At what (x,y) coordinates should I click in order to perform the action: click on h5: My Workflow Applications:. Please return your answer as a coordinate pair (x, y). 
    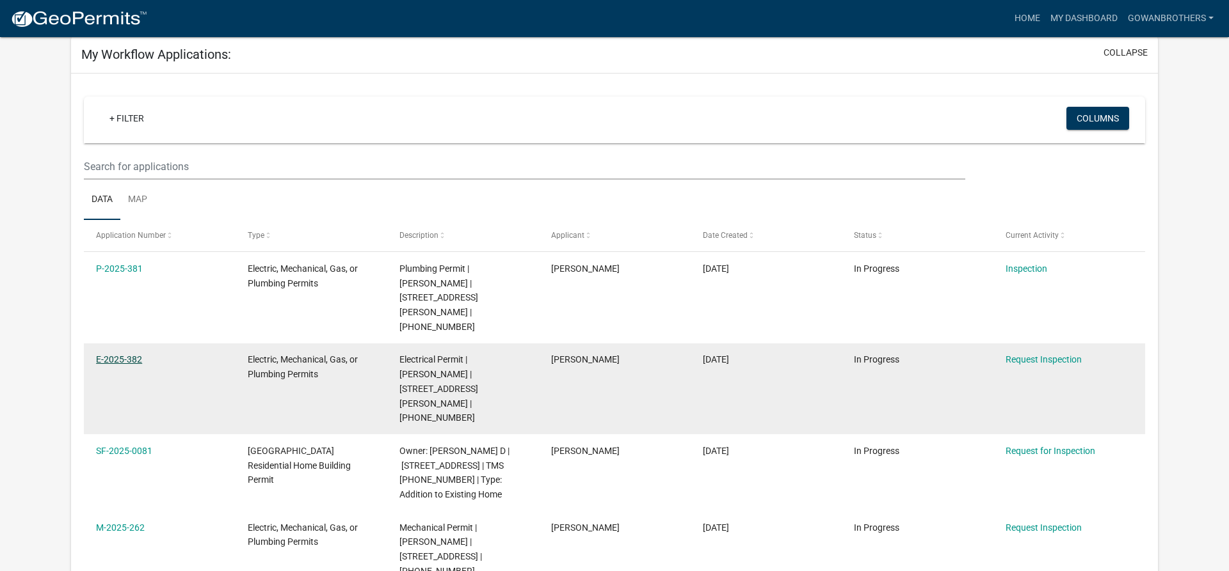
    Looking at the image, I should click on (156, 54).